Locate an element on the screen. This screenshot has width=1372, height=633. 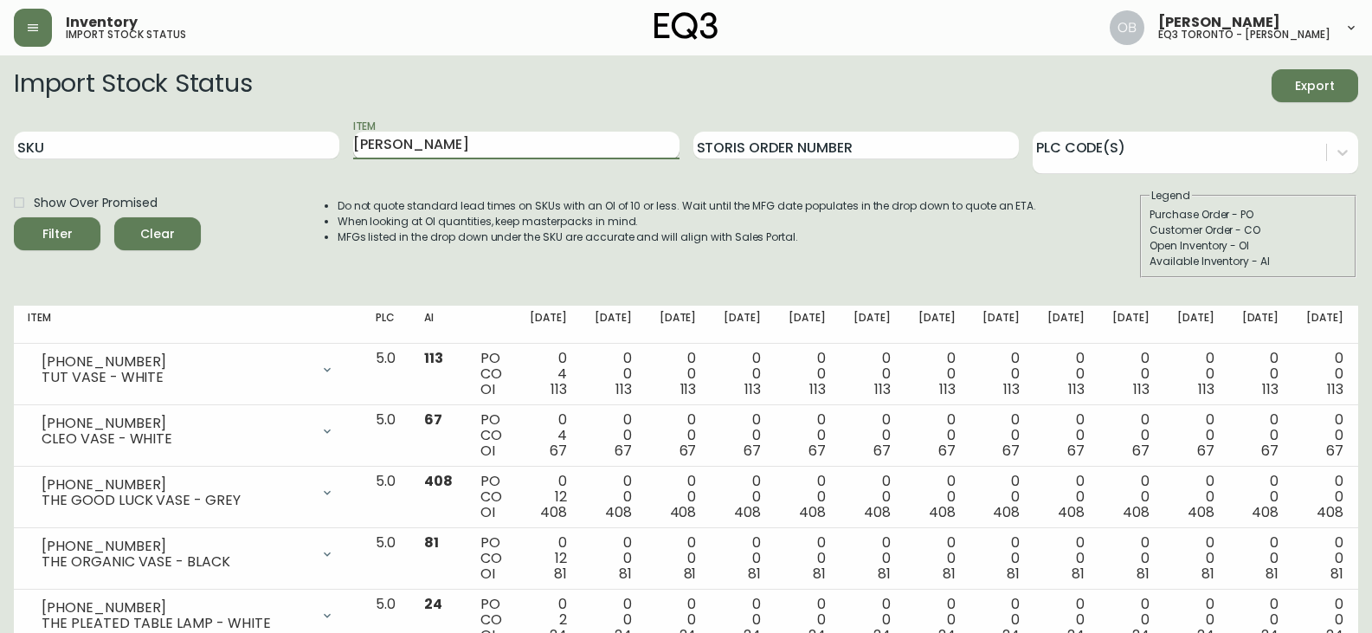
div: THE PLEATED TABLE LAMP - WHITE is located at coordinates (176, 623).